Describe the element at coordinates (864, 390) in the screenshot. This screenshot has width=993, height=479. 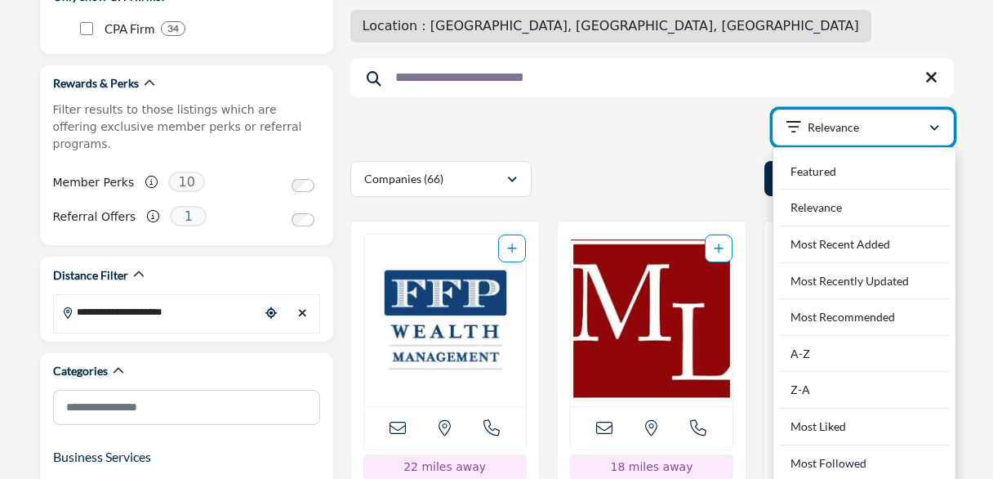
I see `div: Z-A` at that location.